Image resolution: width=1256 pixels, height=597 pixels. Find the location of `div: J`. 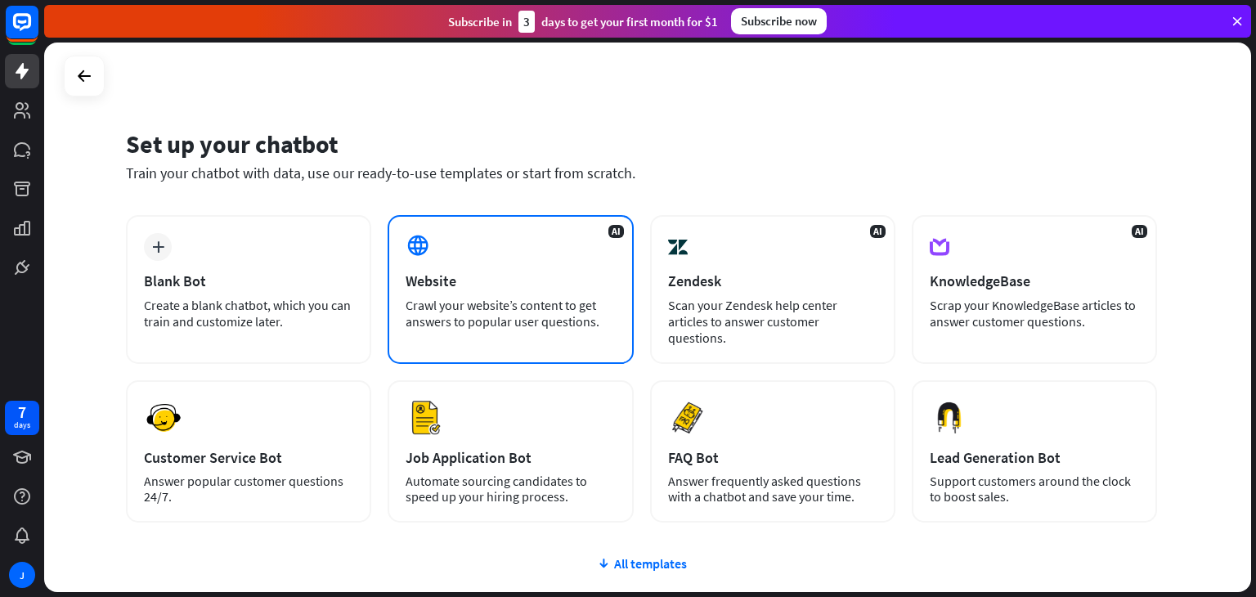

div: J is located at coordinates (22, 575).